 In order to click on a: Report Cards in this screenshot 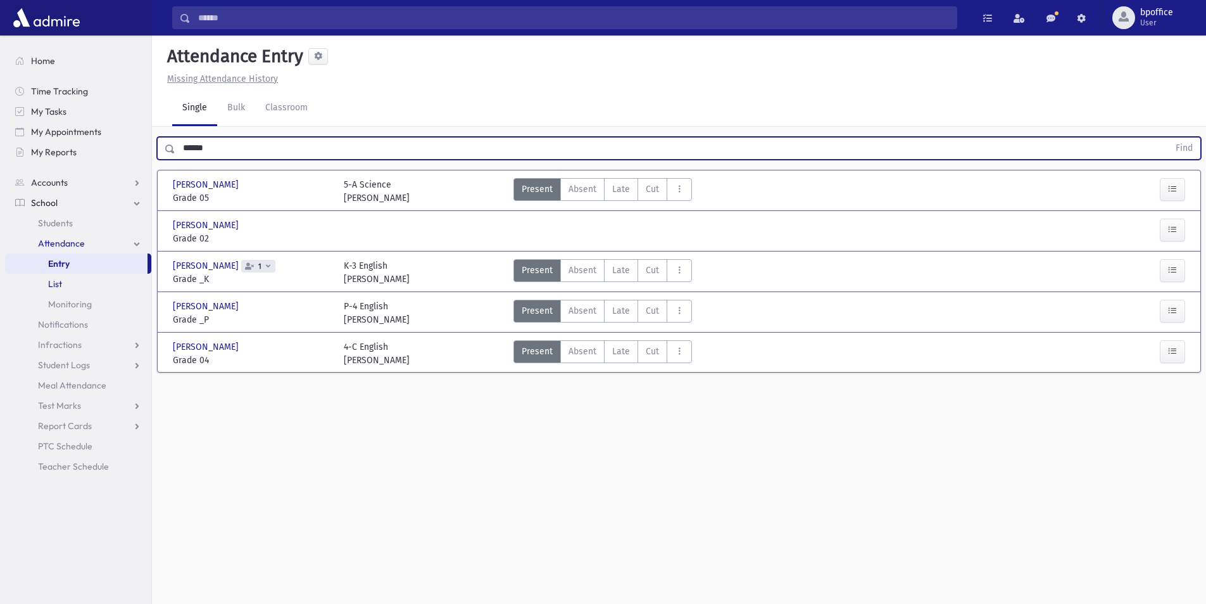, I will do `click(78, 426)`.